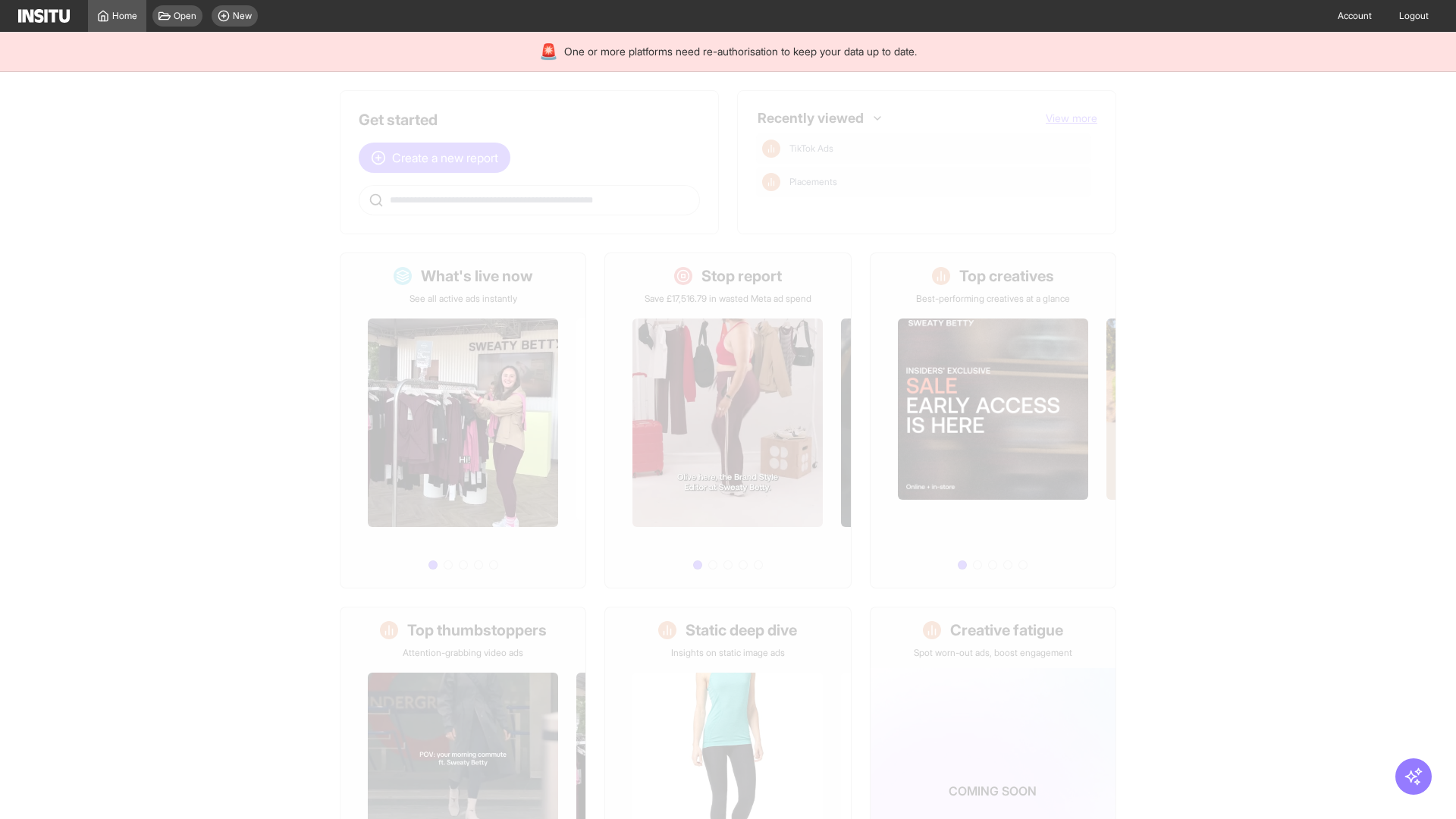 Image resolution: width=1456 pixels, height=819 pixels. I want to click on span: Home, so click(124, 16).